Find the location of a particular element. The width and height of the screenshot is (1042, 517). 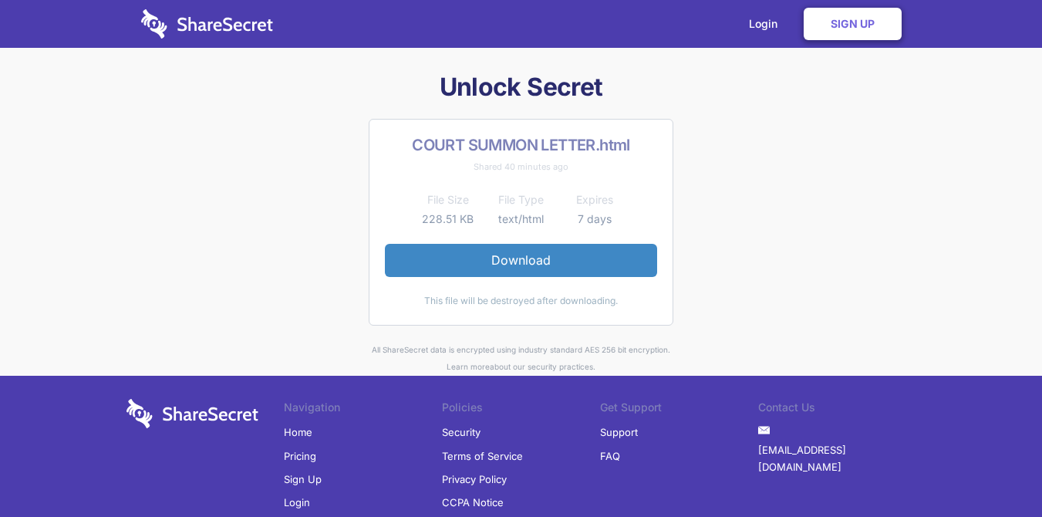

a: Download is located at coordinates (520, 260).